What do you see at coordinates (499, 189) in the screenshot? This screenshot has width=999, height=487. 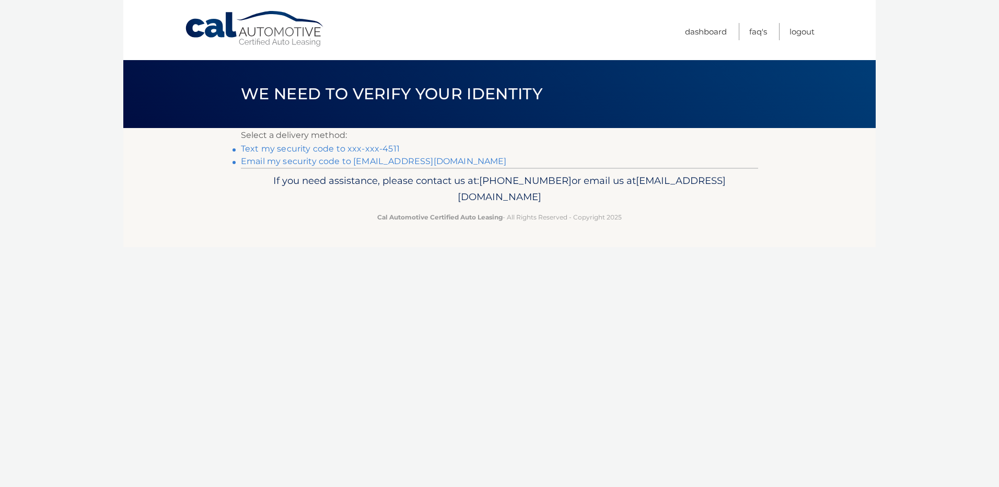 I see `p: If you need assistance, please contact us at: or email us at` at bounding box center [499, 189].